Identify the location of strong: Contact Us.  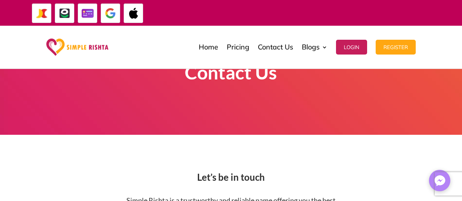
(230, 72).